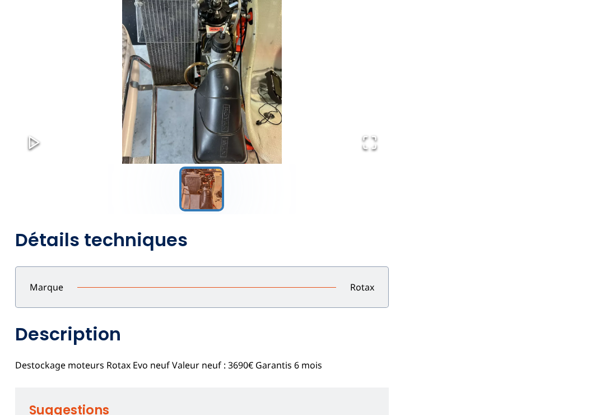  What do you see at coordinates (202, 240) in the screenshot?
I see `h2: Détails techniques` at bounding box center [202, 240].